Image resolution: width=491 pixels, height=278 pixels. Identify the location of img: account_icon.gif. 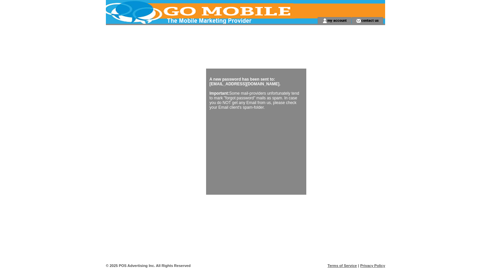
(325, 21).